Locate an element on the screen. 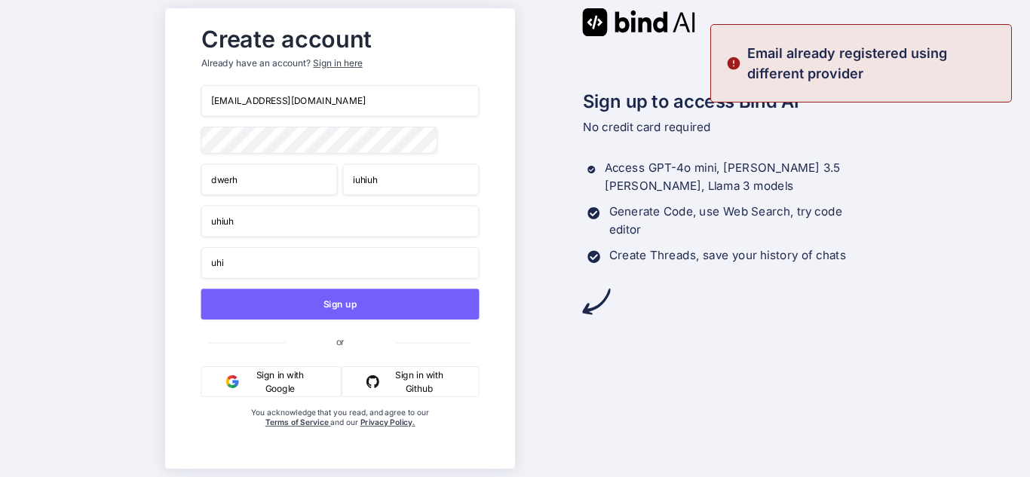 The width and height of the screenshot is (1030, 477). button: Sign up is located at coordinates (339, 304).